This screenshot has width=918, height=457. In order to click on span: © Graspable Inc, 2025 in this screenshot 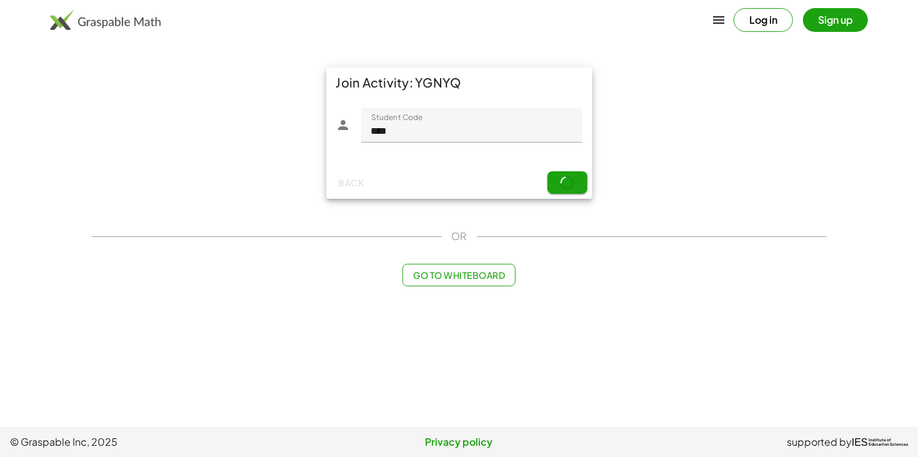, I will do `click(159, 442)`.